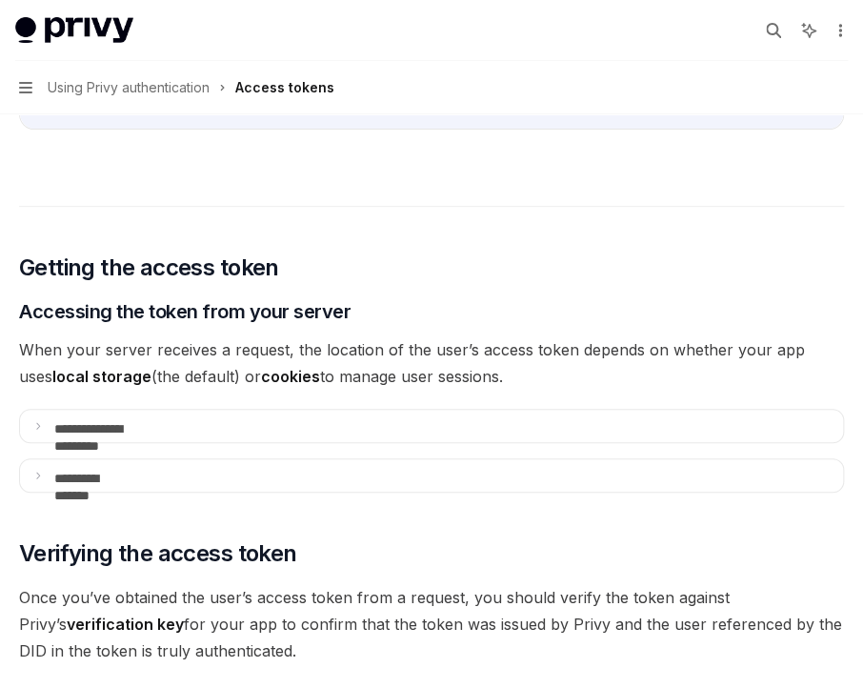 The height and width of the screenshot is (688, 863). I want to click on span: Using Privy authentication, so click(129, 88).